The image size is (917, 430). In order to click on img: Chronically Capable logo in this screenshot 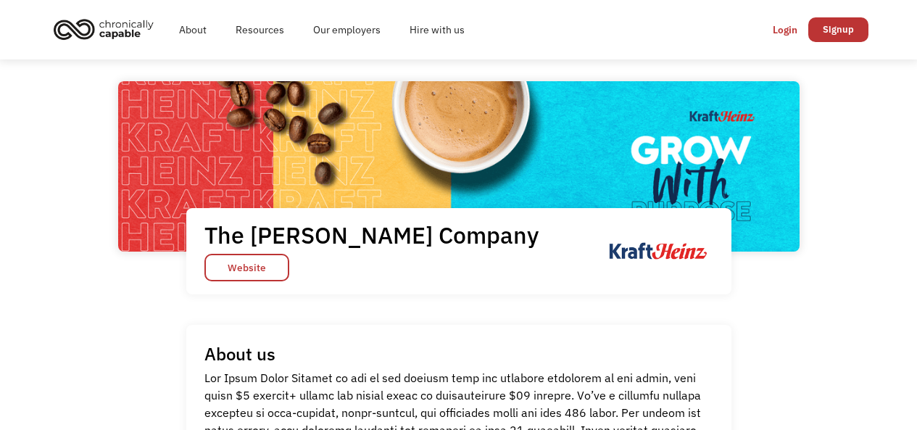, I will do `click(104, 29)`.